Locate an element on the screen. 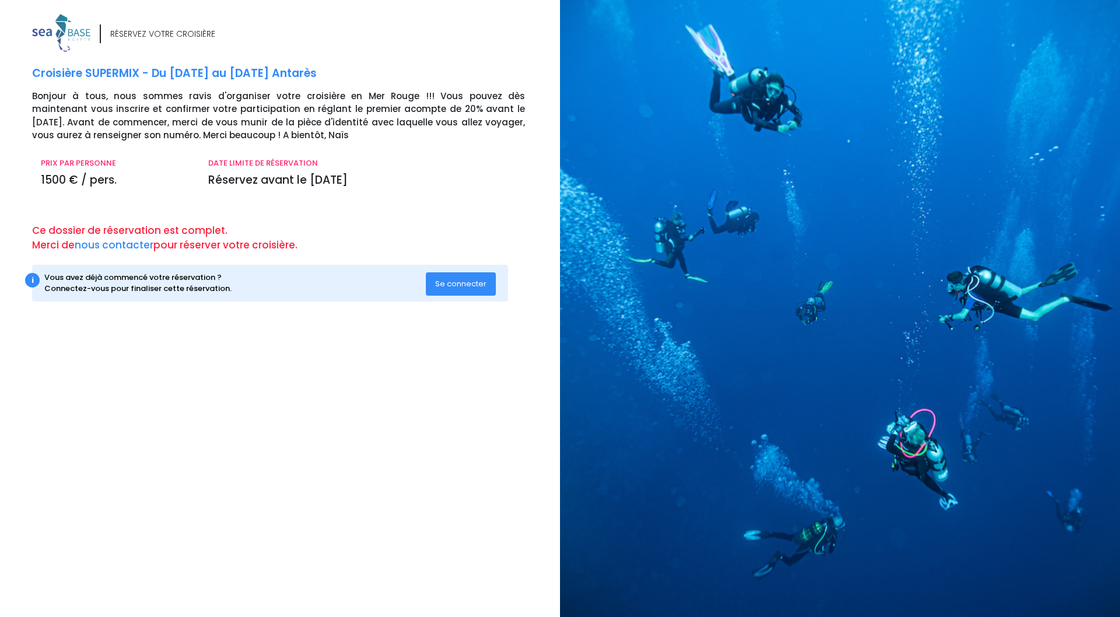  a: nous contacter is located at coordinates (114, 245).